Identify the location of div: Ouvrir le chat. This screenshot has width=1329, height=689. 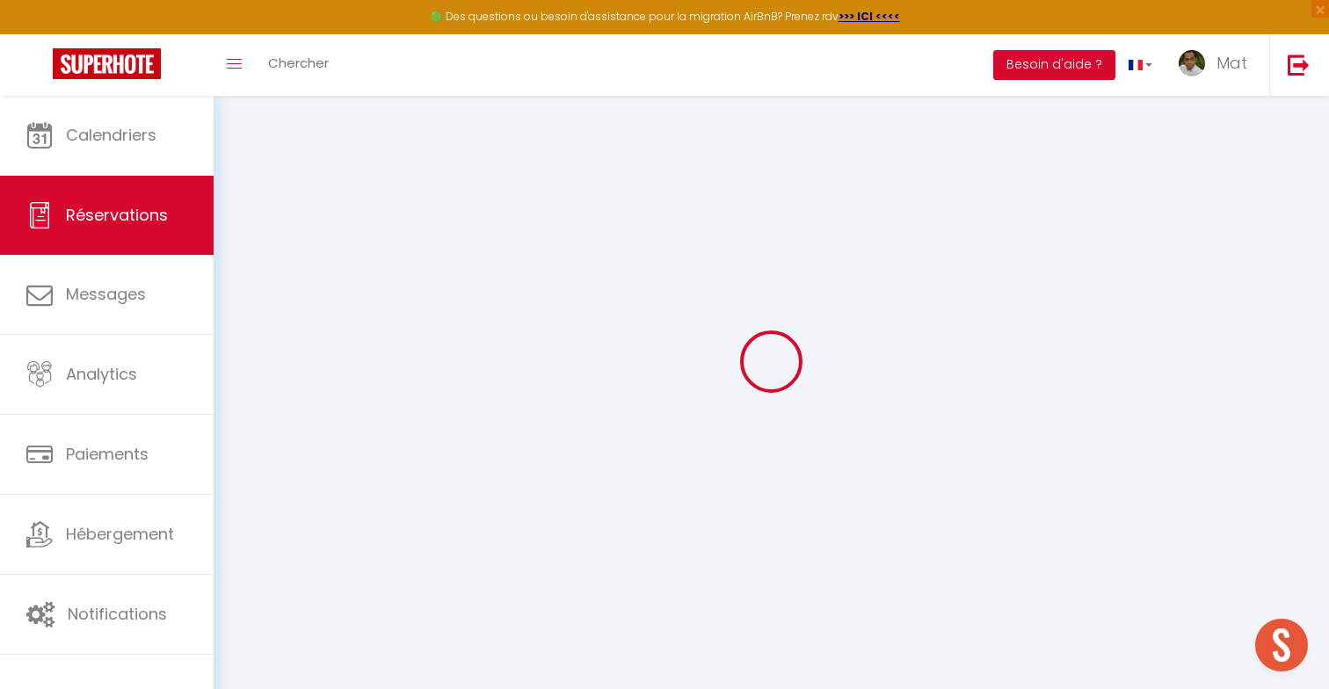
(1281, 645).